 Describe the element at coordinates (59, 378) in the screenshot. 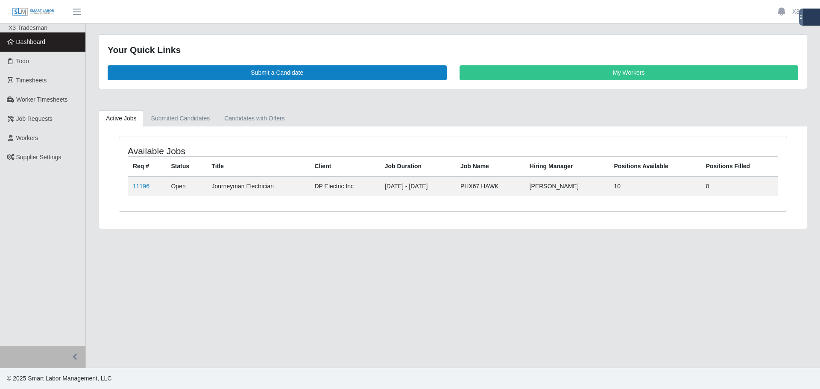

I see `span: © 2025 Smart Labor Management, LLC` at that location.